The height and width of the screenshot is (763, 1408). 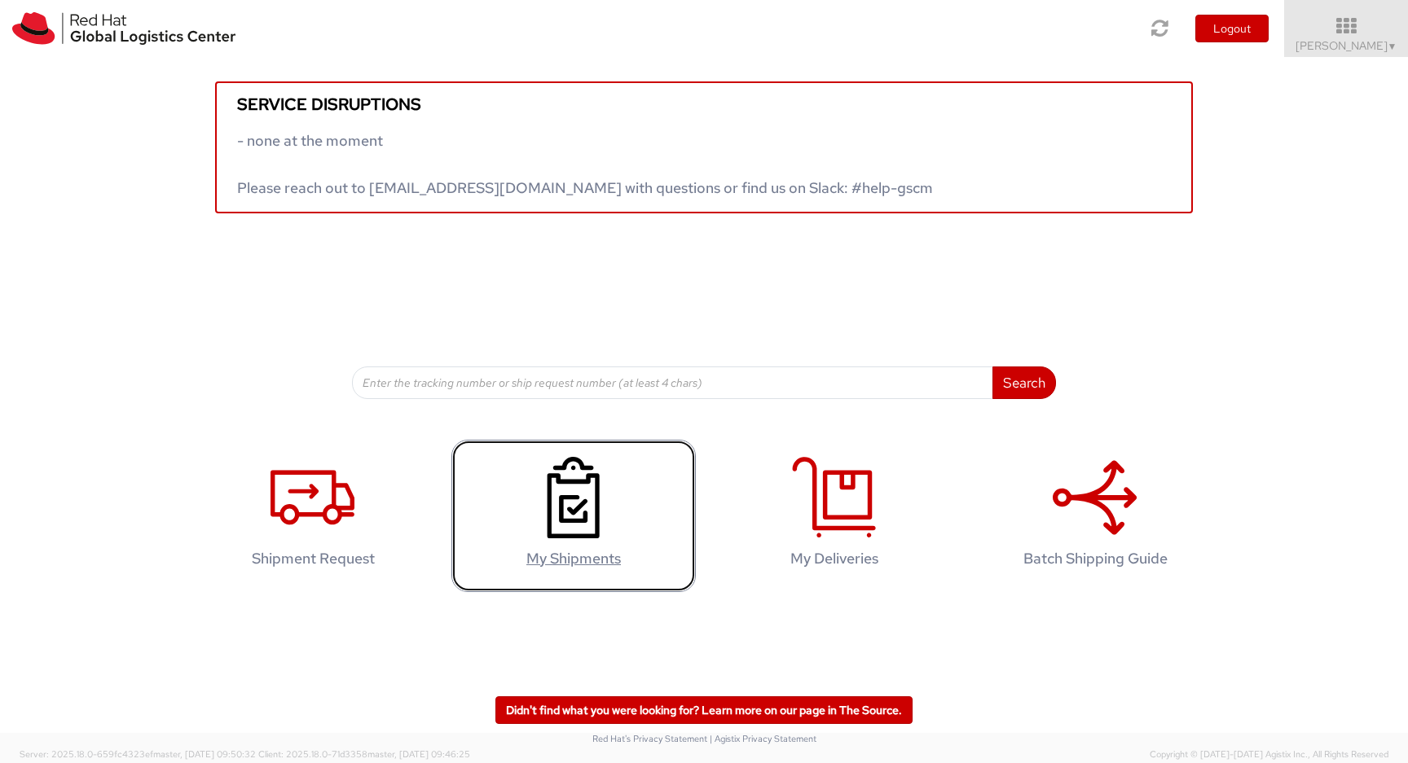 What do you see at coordinates (672, 383) in the screenshot?
I see `input: Enter the tracking number or ship request number (at least 4 chars)` at bounding box center [672, 383].